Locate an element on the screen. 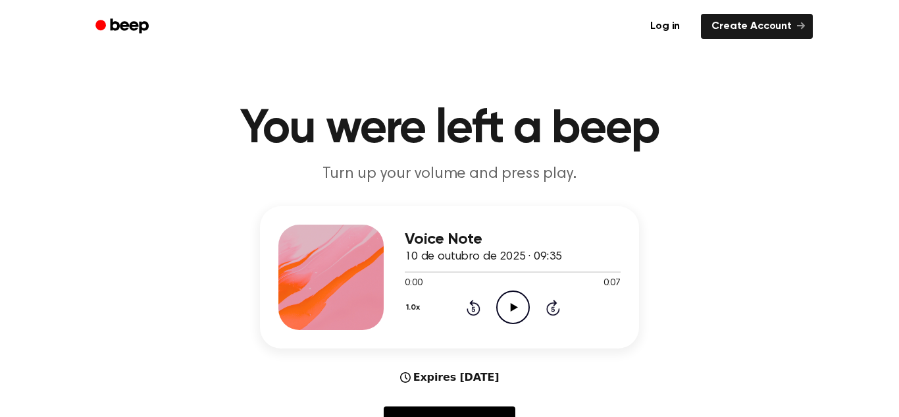 The width and height of the screenshot is (899, 417). a: Log in is located at coordinates (665, 26).